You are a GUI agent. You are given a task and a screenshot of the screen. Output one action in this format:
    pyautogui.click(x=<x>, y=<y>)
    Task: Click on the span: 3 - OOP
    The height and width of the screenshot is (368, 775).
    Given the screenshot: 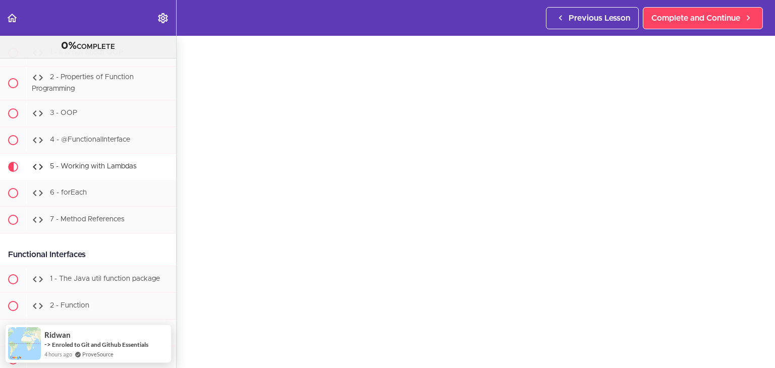 What is the action you would take?
    pyautogui.click(x=64, y=113)
    